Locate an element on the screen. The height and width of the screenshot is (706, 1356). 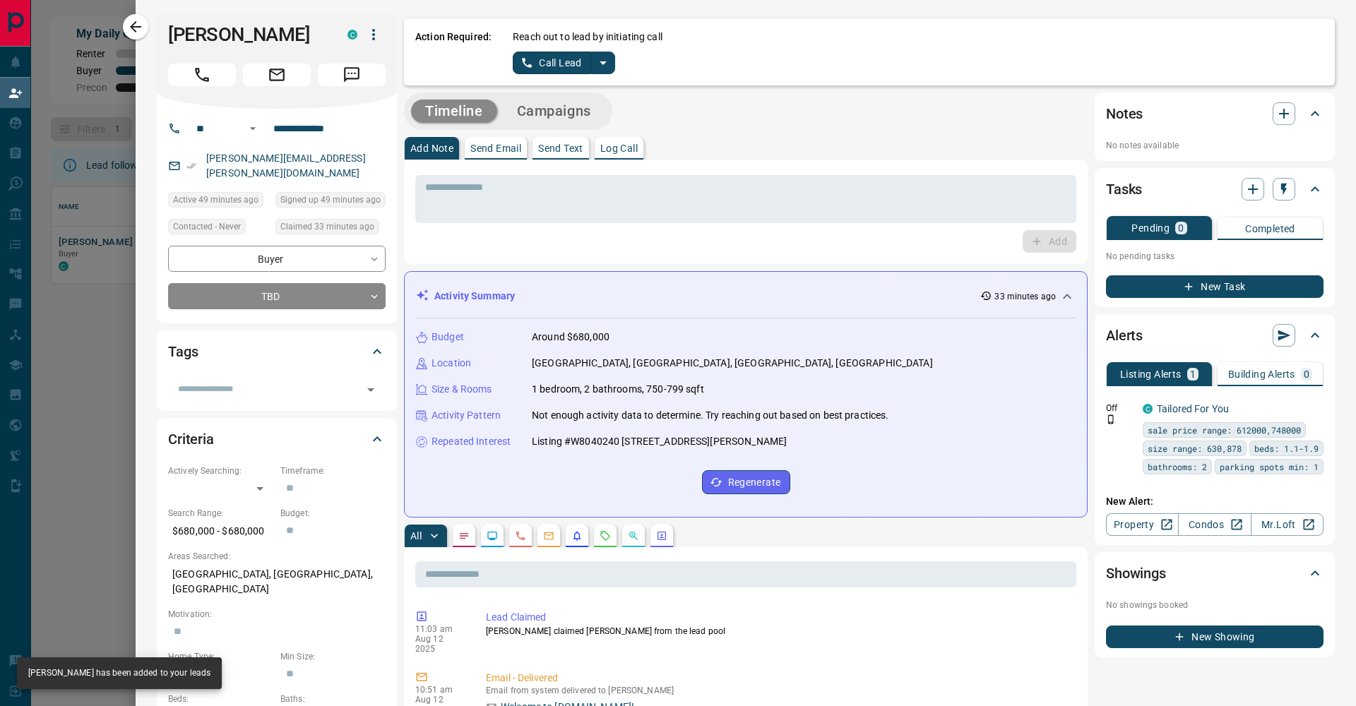
button: New Showing is located at coordinates (1215, 637).